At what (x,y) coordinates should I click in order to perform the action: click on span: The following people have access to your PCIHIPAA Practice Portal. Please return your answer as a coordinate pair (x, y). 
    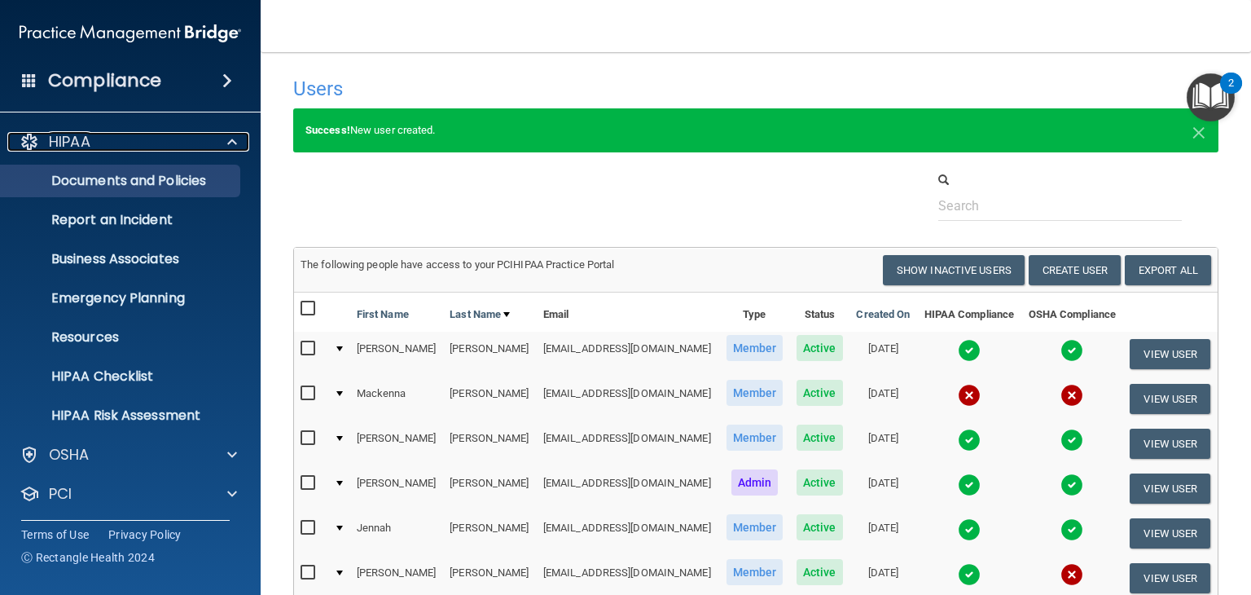
    Looking at the image, I should click on (458, 264).